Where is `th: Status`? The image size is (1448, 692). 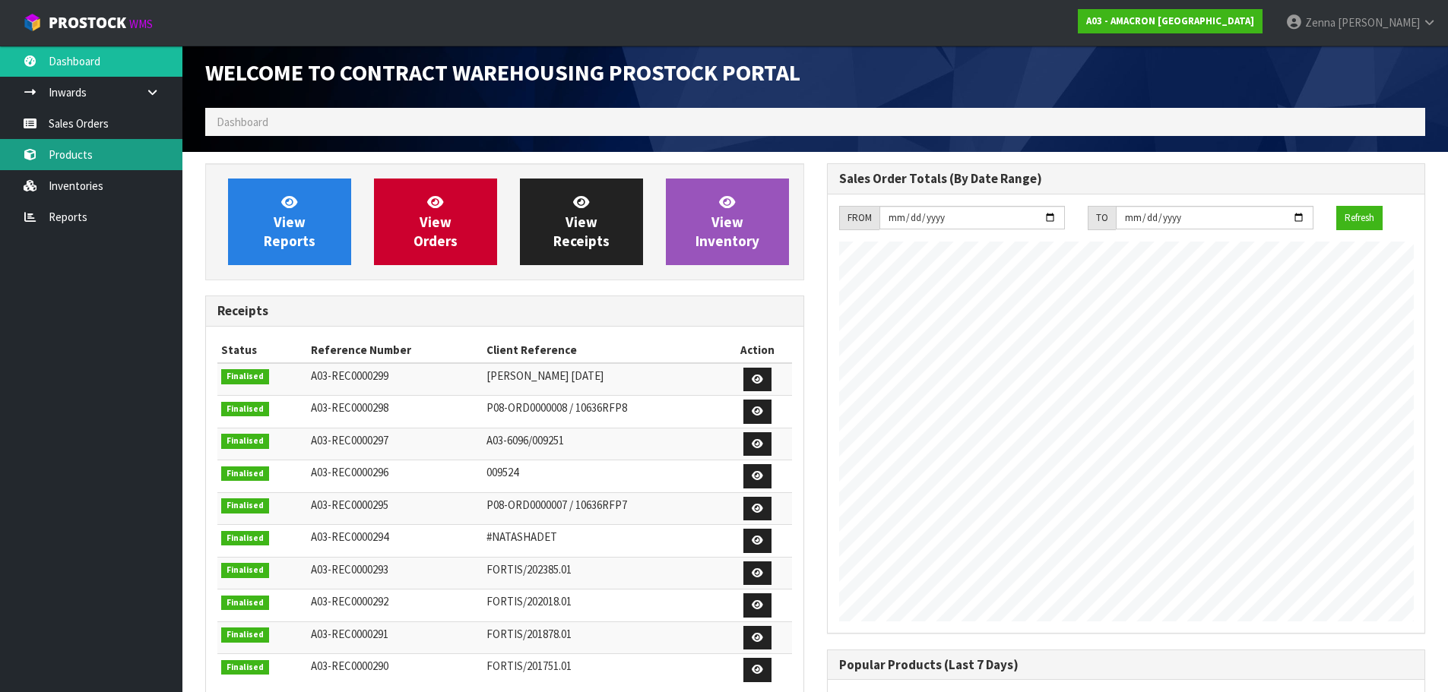
th: Status is located at coordinates (262, 350).